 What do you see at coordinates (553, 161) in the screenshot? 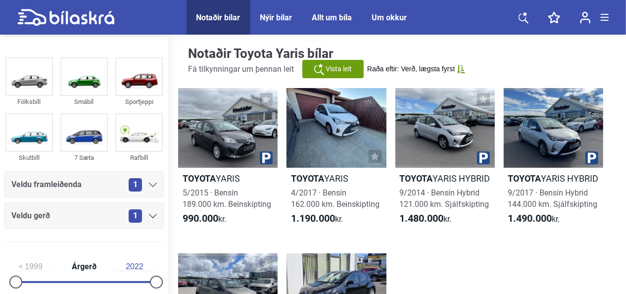
I see `a: ToyotaYARIS HYBRID9/2017 · Bensín Hybrid144.000 km. Sjálfskipting1.490.000kr.` at bounding box center [553, 161].